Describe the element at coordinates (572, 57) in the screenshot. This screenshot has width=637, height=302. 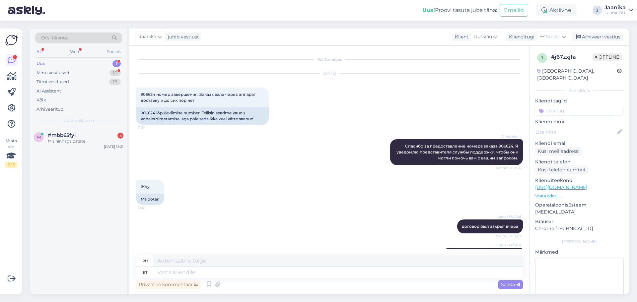
I see `div: # j67zxjfa` at that location.